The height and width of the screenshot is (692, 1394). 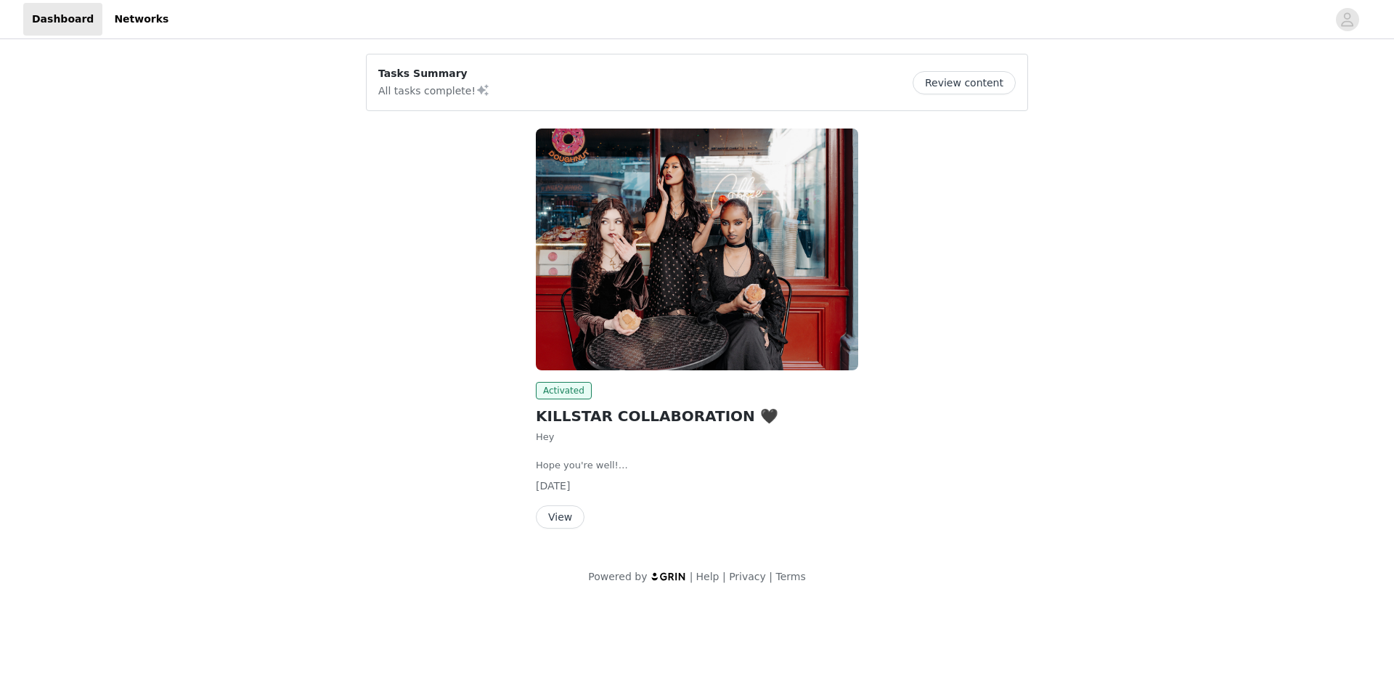 I want to click on p: Tasks Summary, so click(x=434, y=73).